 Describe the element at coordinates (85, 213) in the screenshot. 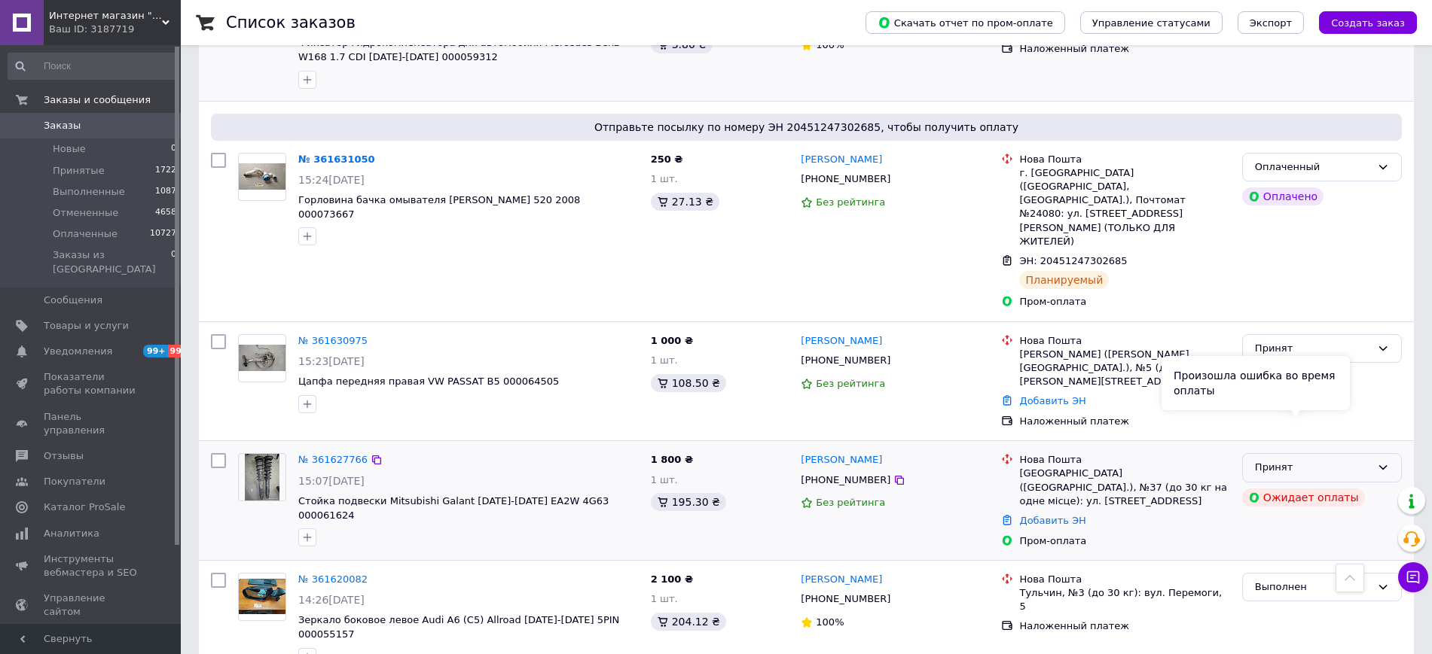

I see `span: Отмененные` at that location.